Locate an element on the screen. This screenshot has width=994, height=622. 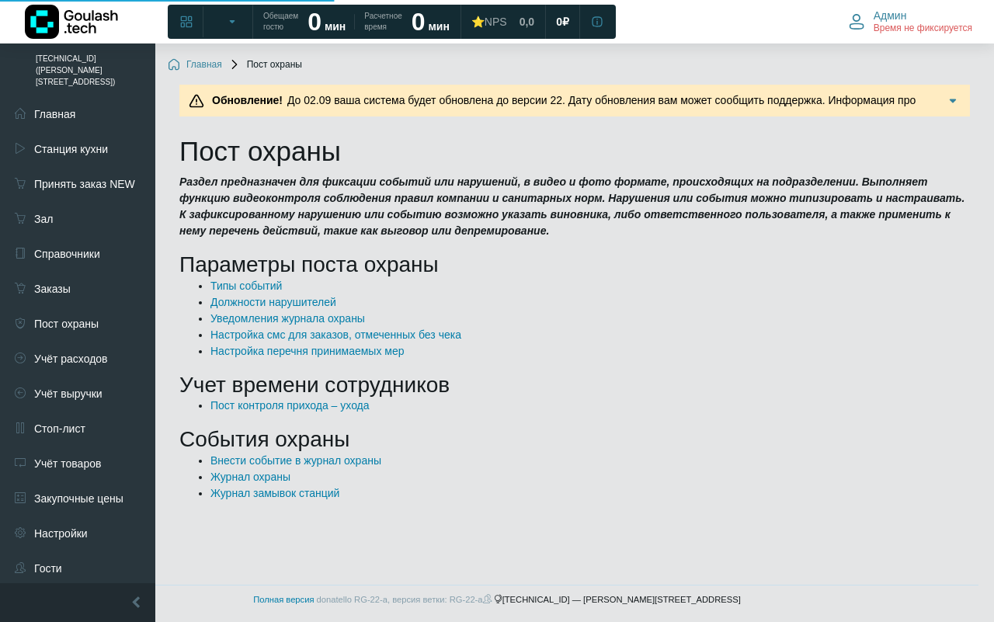
span: Обещаем гостю is located at coordinates (280, 22).